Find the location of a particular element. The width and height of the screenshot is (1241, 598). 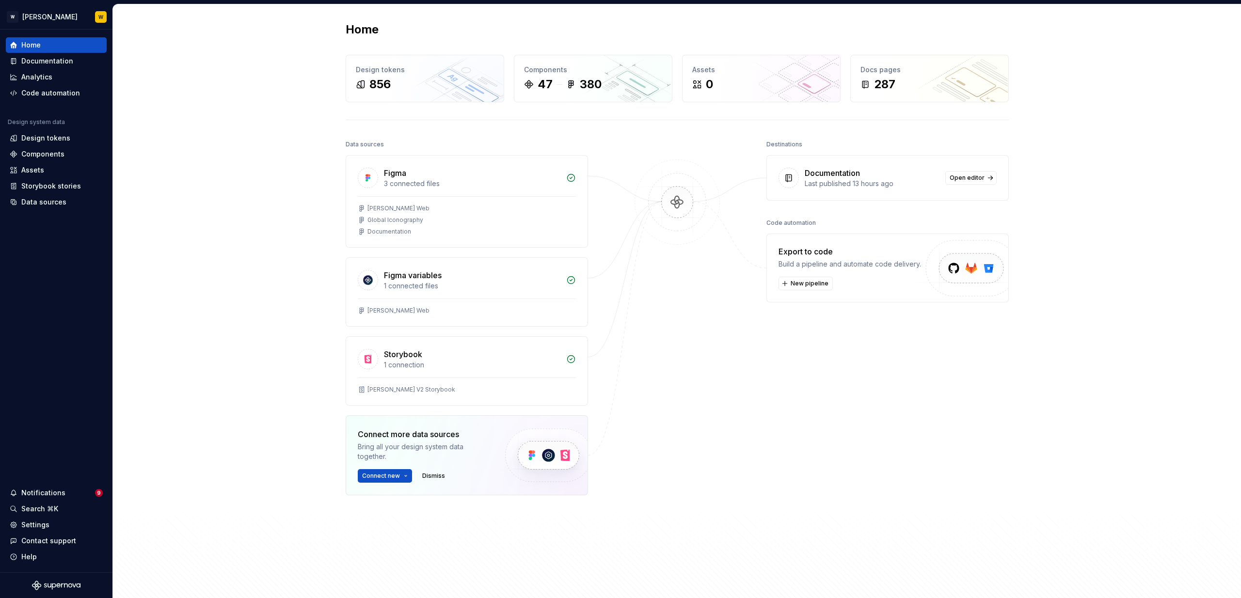

button: Help is located at coordinates (56, 557).